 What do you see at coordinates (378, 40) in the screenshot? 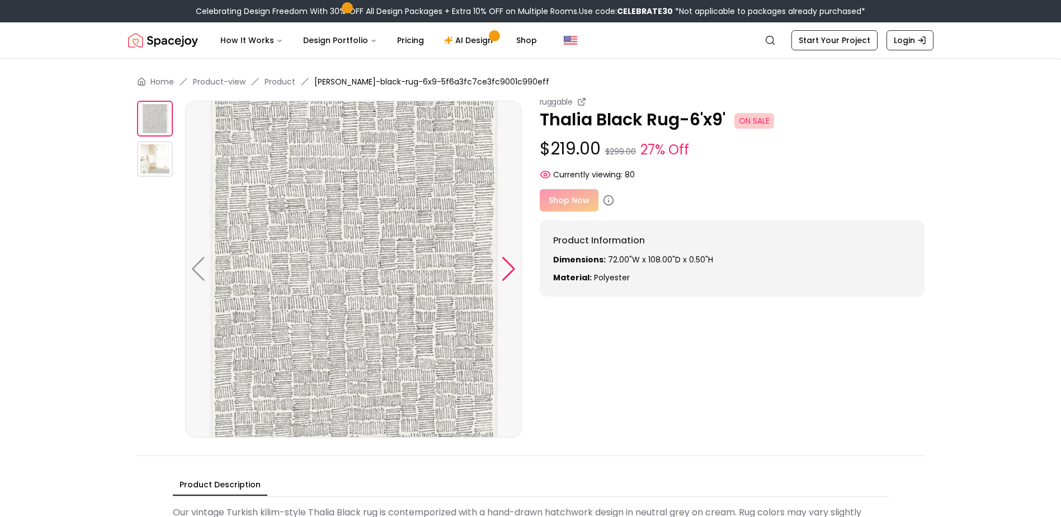
I see `nav: Main` at bounding box center [378, 40].